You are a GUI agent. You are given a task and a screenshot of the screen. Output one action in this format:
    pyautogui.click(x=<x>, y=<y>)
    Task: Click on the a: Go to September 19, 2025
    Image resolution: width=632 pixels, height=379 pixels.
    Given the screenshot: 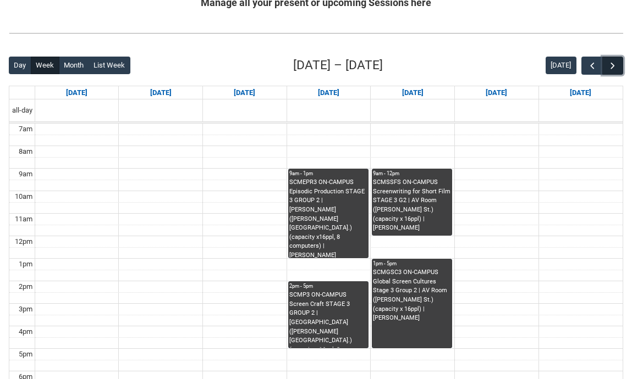 What is the action you would take?
    pyautogui.click(x=496, y=93)
    